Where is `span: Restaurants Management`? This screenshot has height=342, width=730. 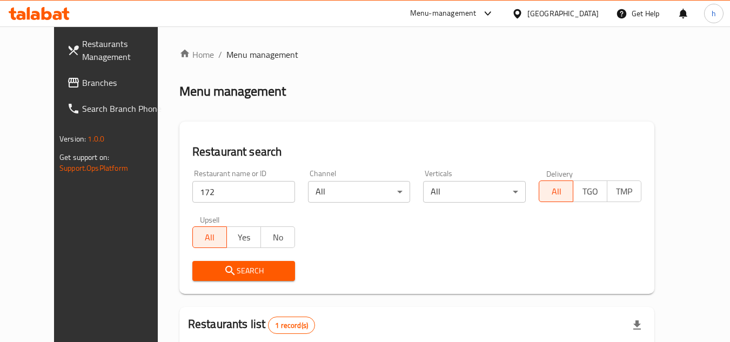
span: Restaurants Management is located at coordinates (125, 50).